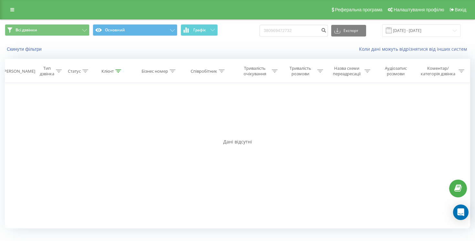 This screenshot has width=475, height=241. Describe the element at coordinates (415, 49) in the screenshot. I see `a: Коли дані можуть відрізнятися вiд інших систем` at that location.